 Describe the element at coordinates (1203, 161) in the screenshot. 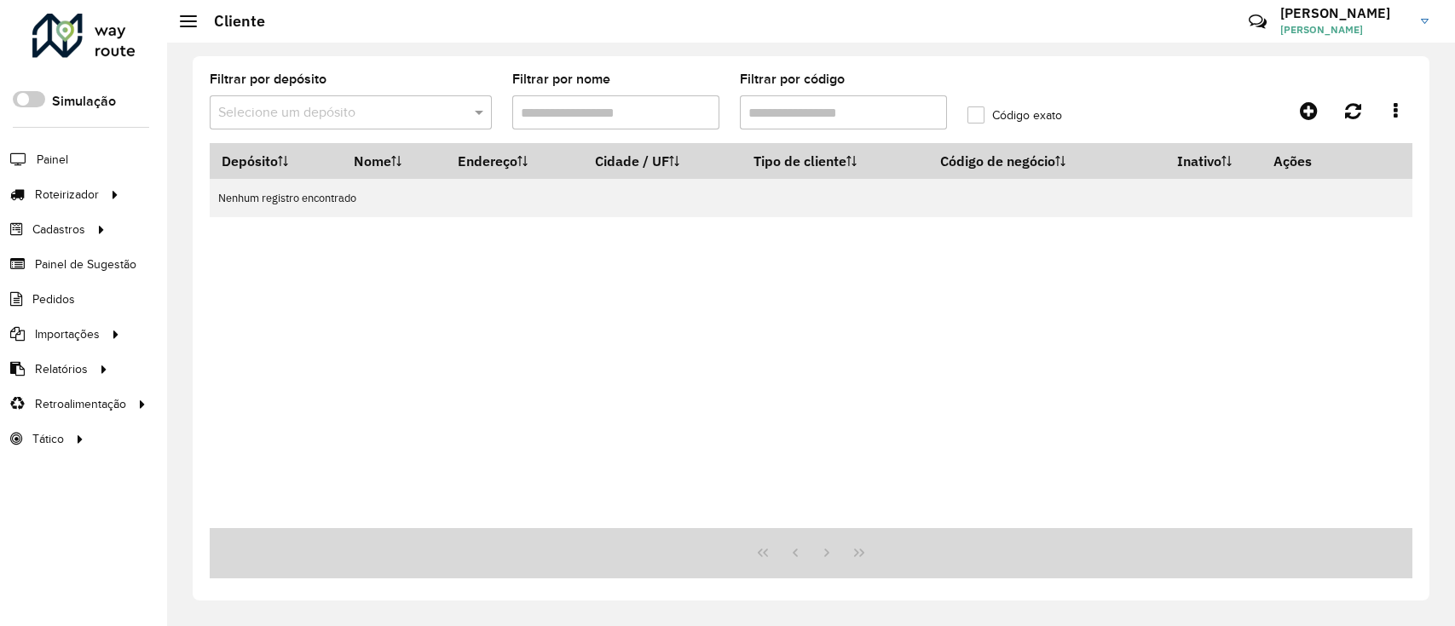

I see `th: Inativo` at that location.